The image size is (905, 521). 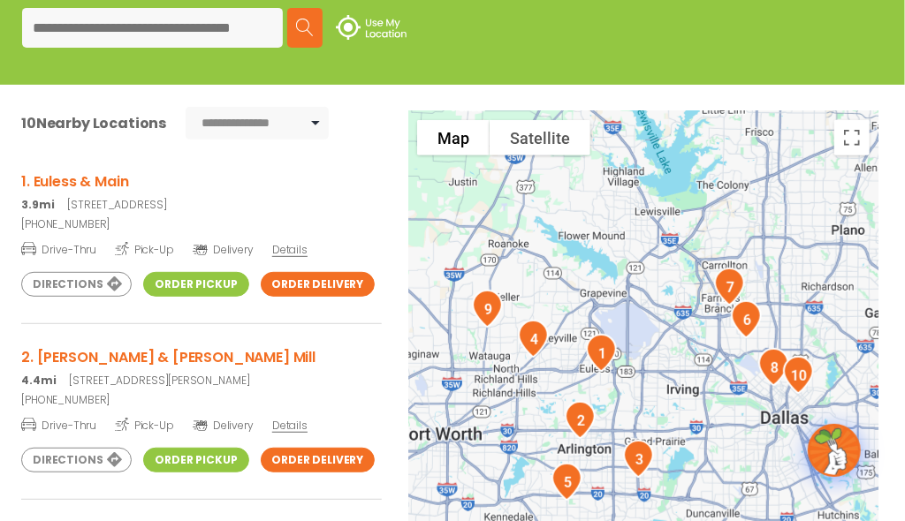 What do you see at coordinates (94, 123) in the screenshot?
I see `div: Nearby Locations` at bounding box center [94, 123].